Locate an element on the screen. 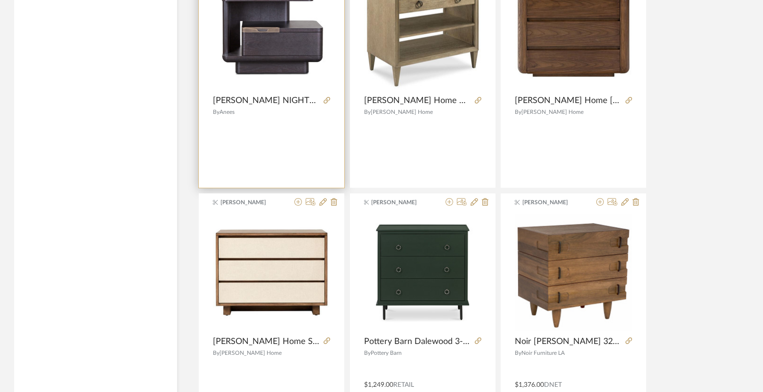 This screenshot has width=763, height=392. img: Pottery Barn Dalewood 3-Drawer Nightstand 31"Wx18.5"Dx30.25"H is located at coordinates (422, 272).